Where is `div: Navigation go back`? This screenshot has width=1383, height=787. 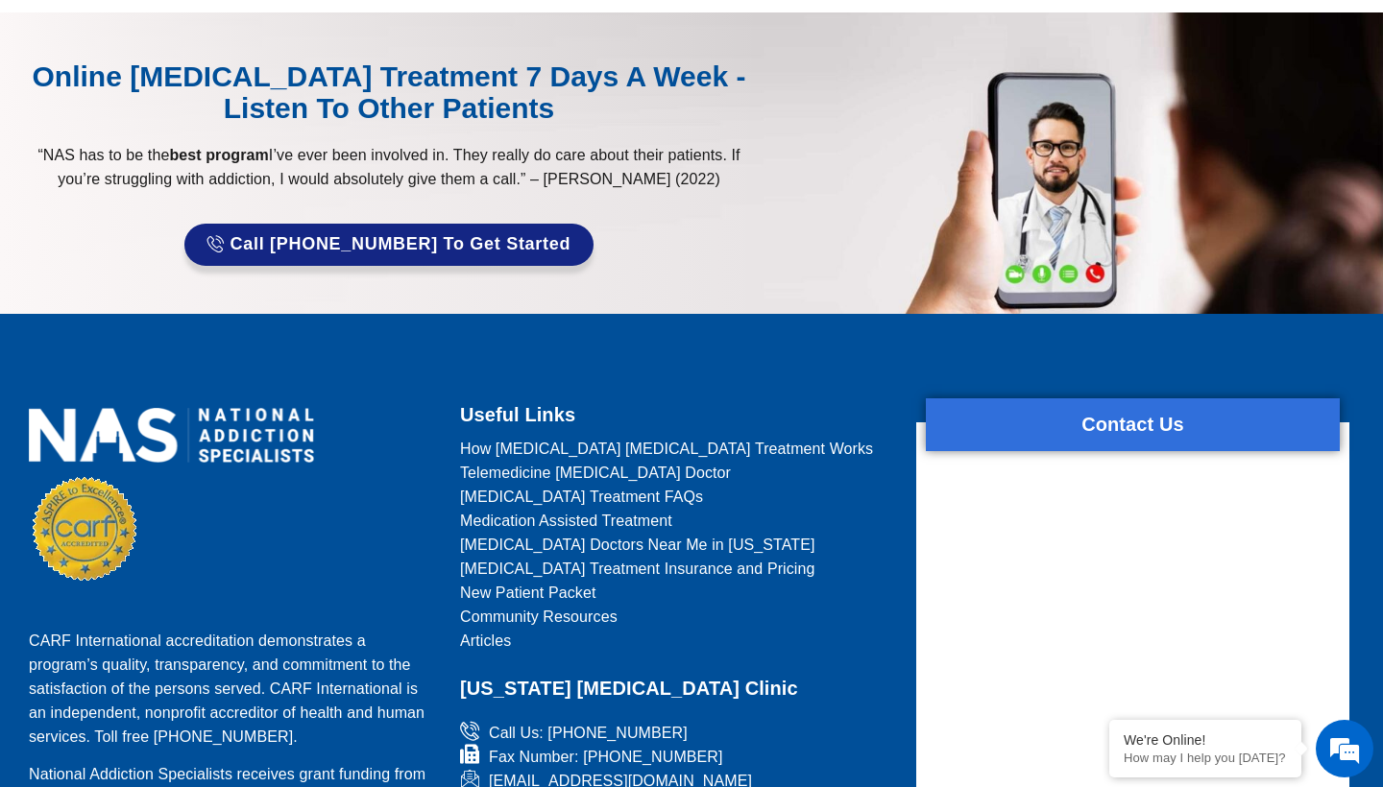
div: Navigation go back is located at coordinates (36, 113).